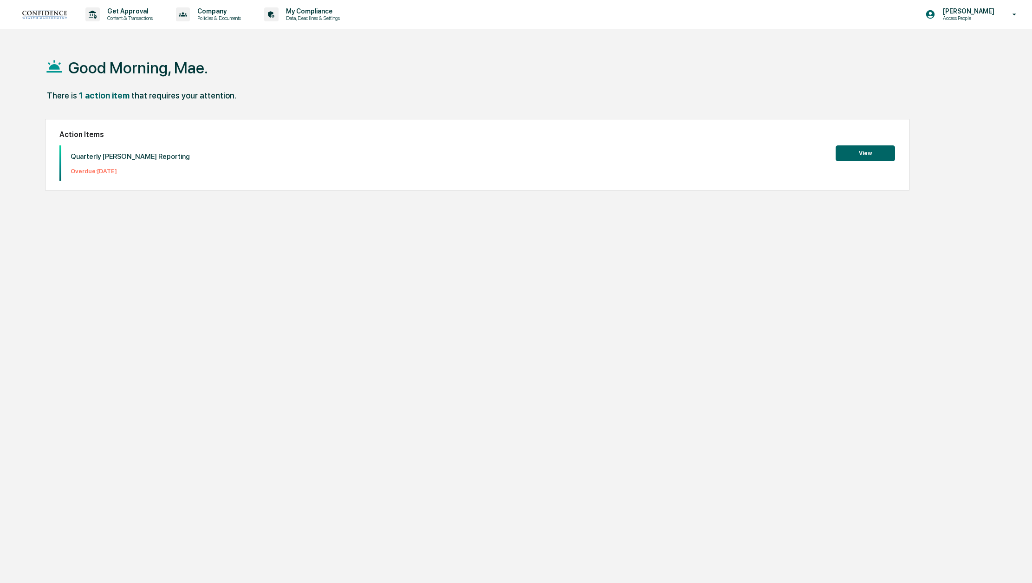 Image resolution: width=1032 pixels, height=583 pixels. What do you see at coordinates (866, 152) in the screenshot?
I see `a: View` at bounding box center [866, 152].